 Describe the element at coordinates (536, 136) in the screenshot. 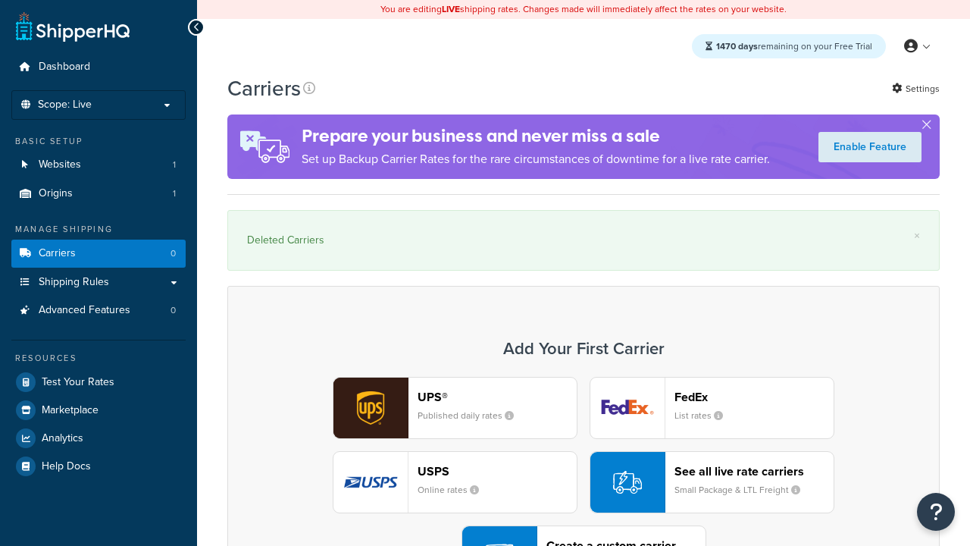

I see `h4: Prepare your business and never miss a sale` at that location.